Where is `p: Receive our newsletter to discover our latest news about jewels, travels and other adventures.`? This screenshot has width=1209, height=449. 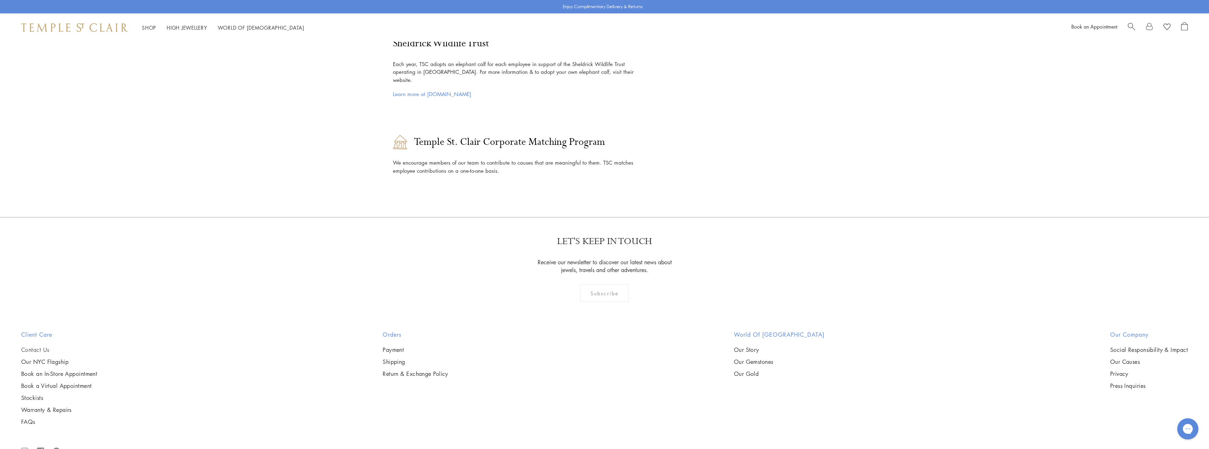
p: Receive our newsletter to discover our latest news about jewels, travels and other adventures. is located at coordinates (604, 266).